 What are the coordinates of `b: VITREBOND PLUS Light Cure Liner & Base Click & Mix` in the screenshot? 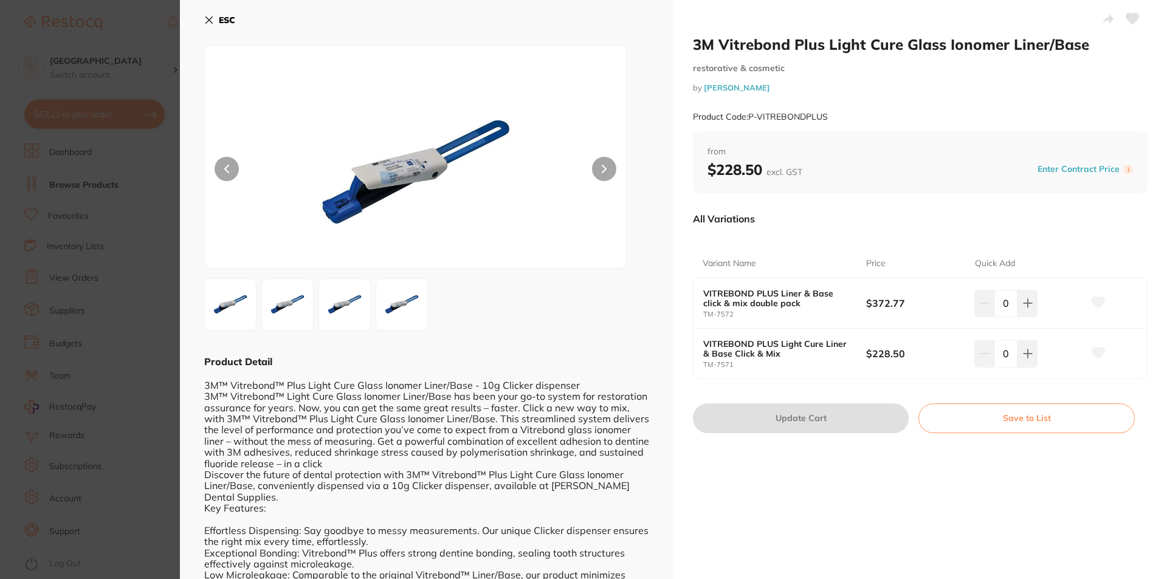 It's located at (776, 349).